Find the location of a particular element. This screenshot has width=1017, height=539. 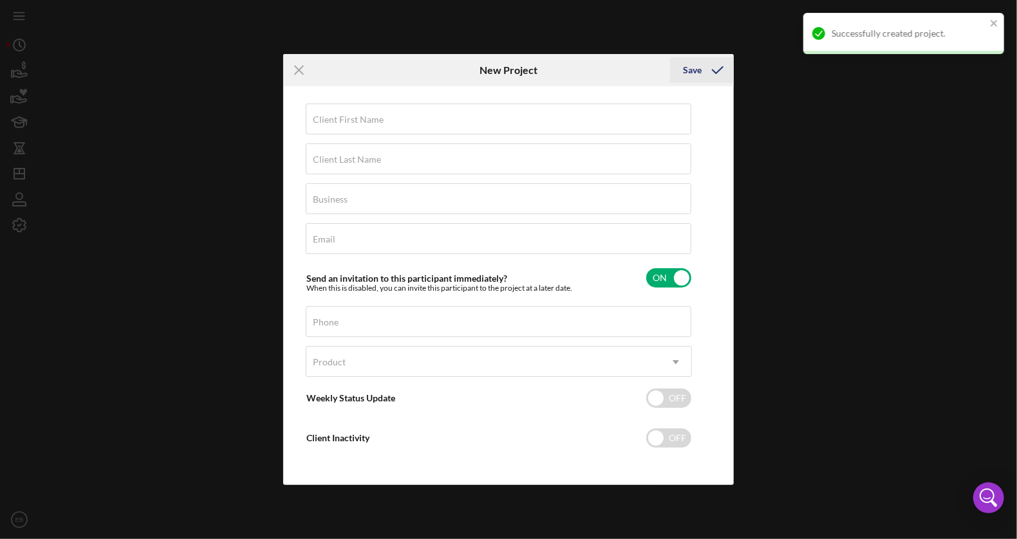

button: close is located at coordinates (994, 24).